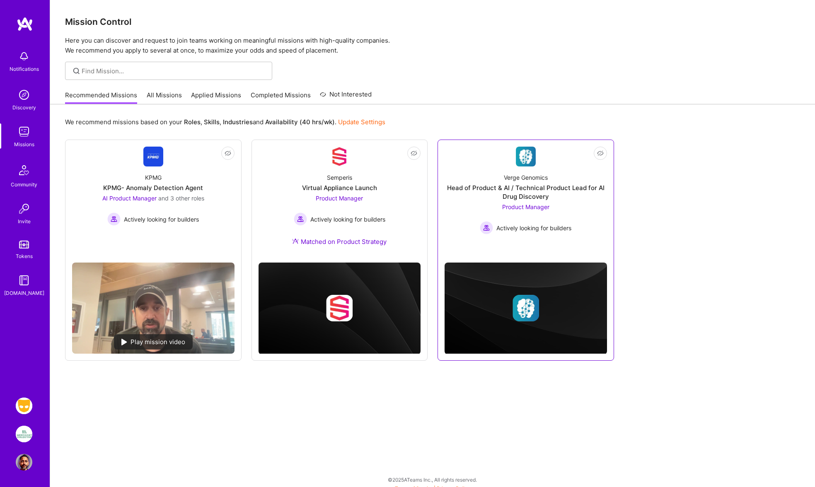  Describe the element at coordinates (24, 463) in the screenshot. I see `img: User Avatar` at that location.